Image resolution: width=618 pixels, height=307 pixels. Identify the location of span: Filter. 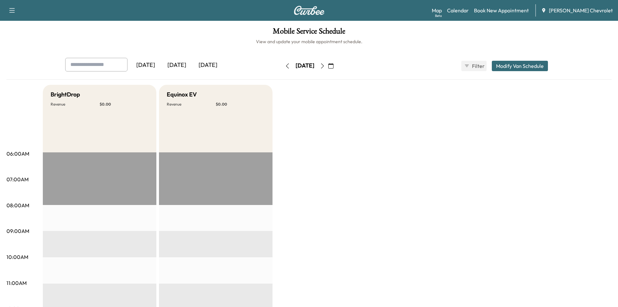
(478, 66).